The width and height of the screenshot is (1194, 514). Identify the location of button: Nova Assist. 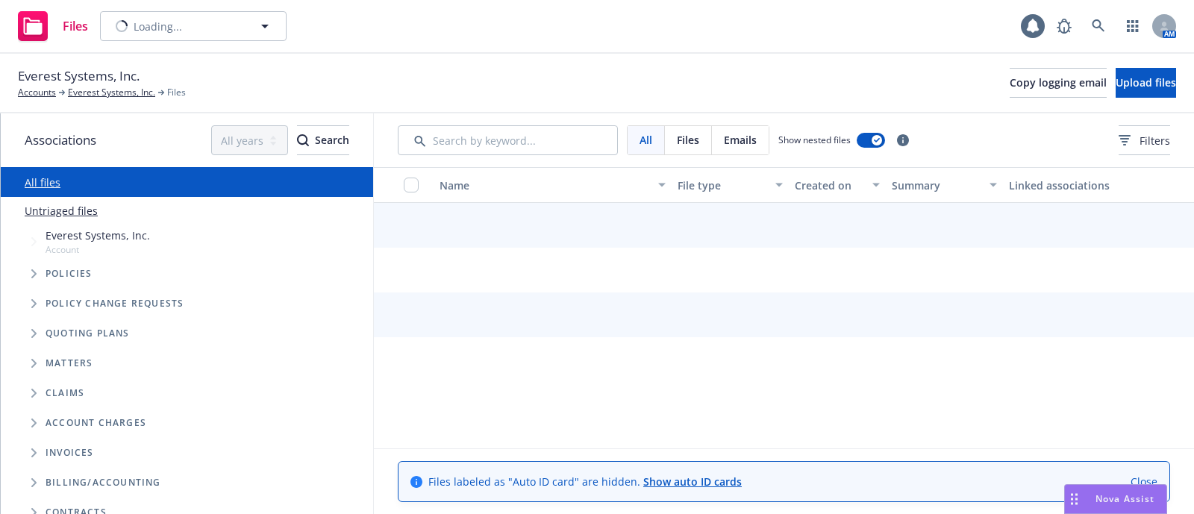
(1116, 499).